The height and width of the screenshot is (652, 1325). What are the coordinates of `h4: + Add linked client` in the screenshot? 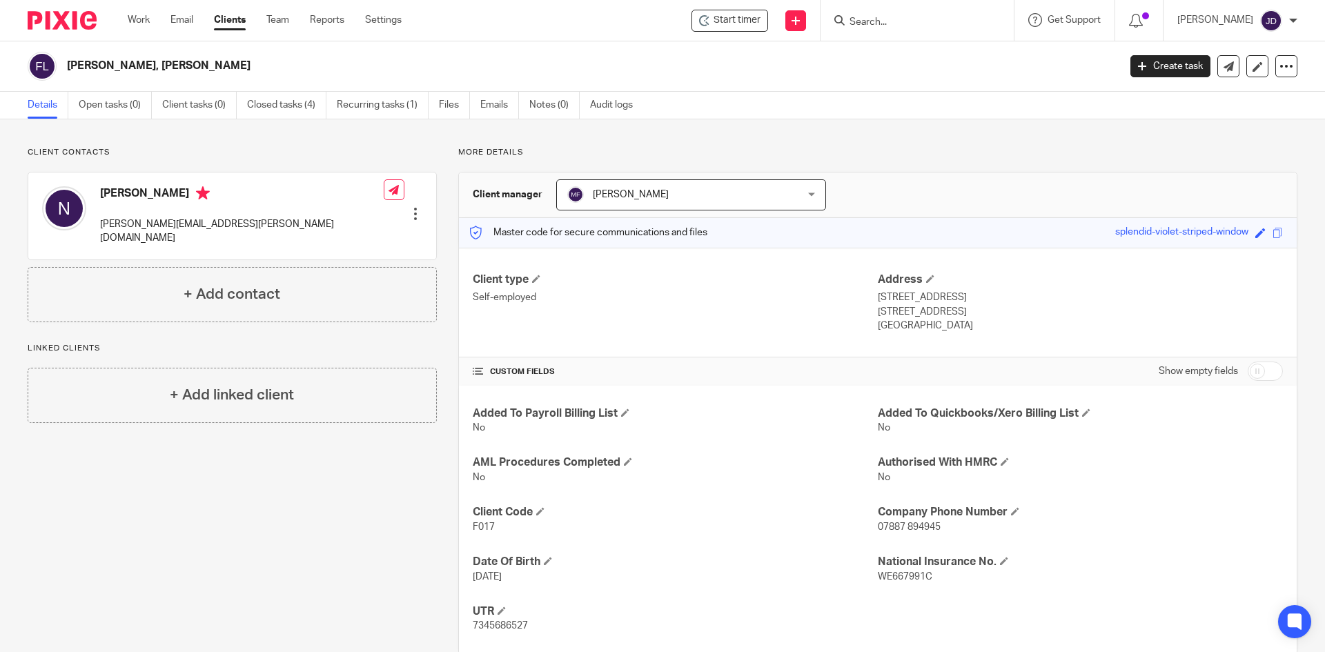 It's located at (232, 395).